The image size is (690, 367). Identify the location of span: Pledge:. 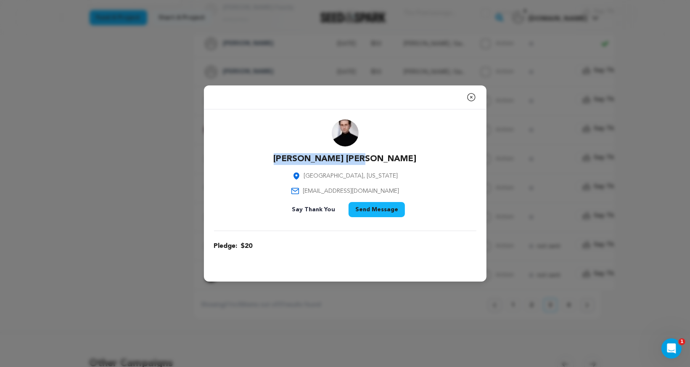
(226, 246).